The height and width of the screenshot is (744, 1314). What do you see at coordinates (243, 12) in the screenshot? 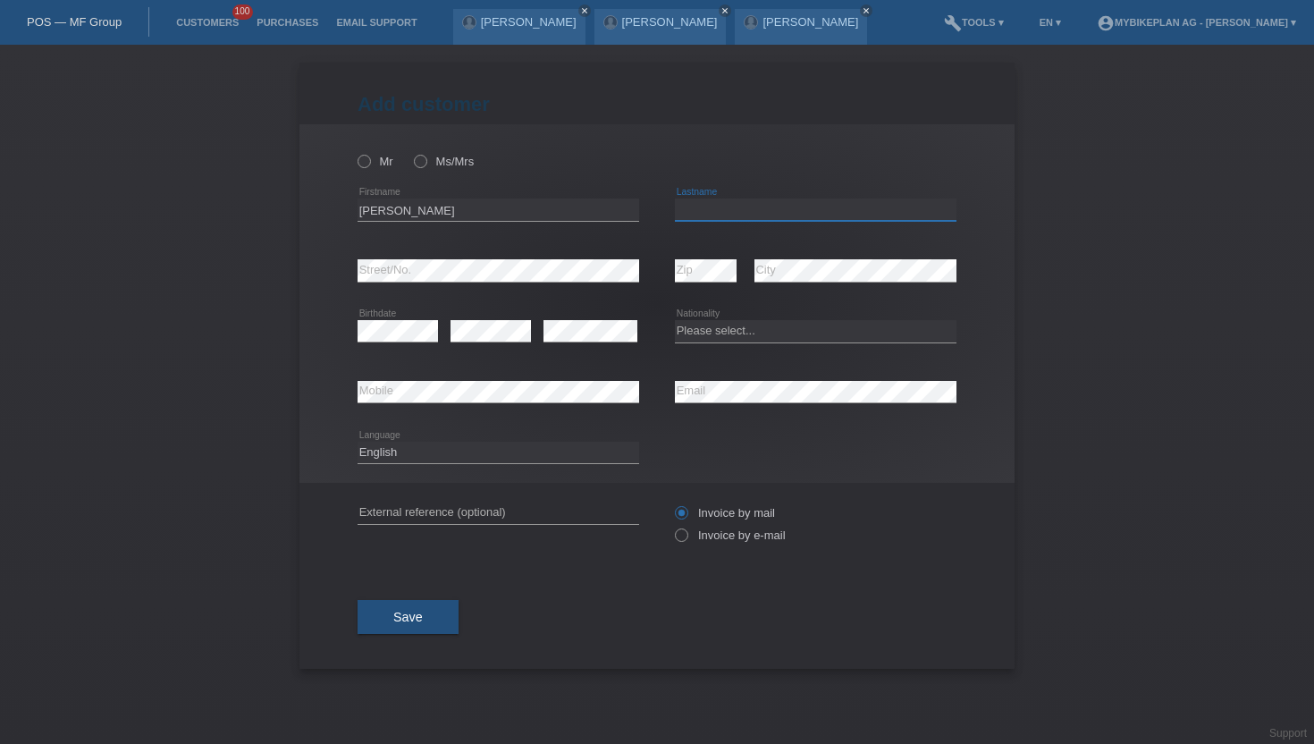
I see `span: 100` at bounding box center [243, 12].